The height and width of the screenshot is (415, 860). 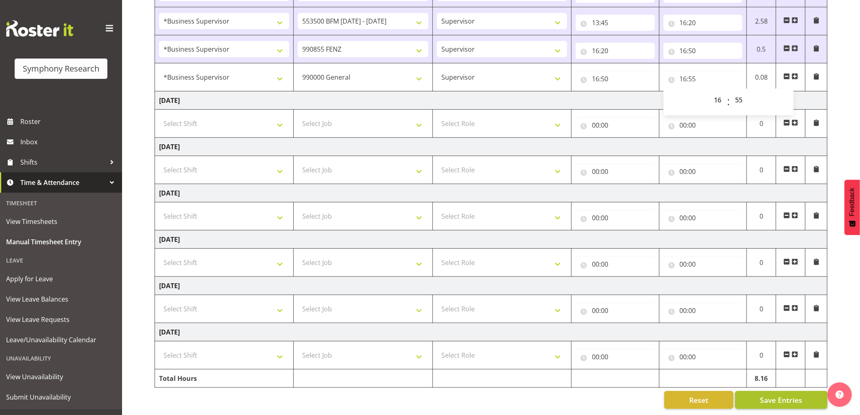 I want to click on a: Leave/Unavailability Calendar, so click(x=61, y=340).